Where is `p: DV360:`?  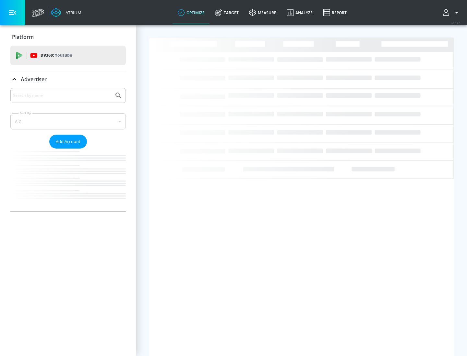
p: DV360: is located at coordinates (56, 55).